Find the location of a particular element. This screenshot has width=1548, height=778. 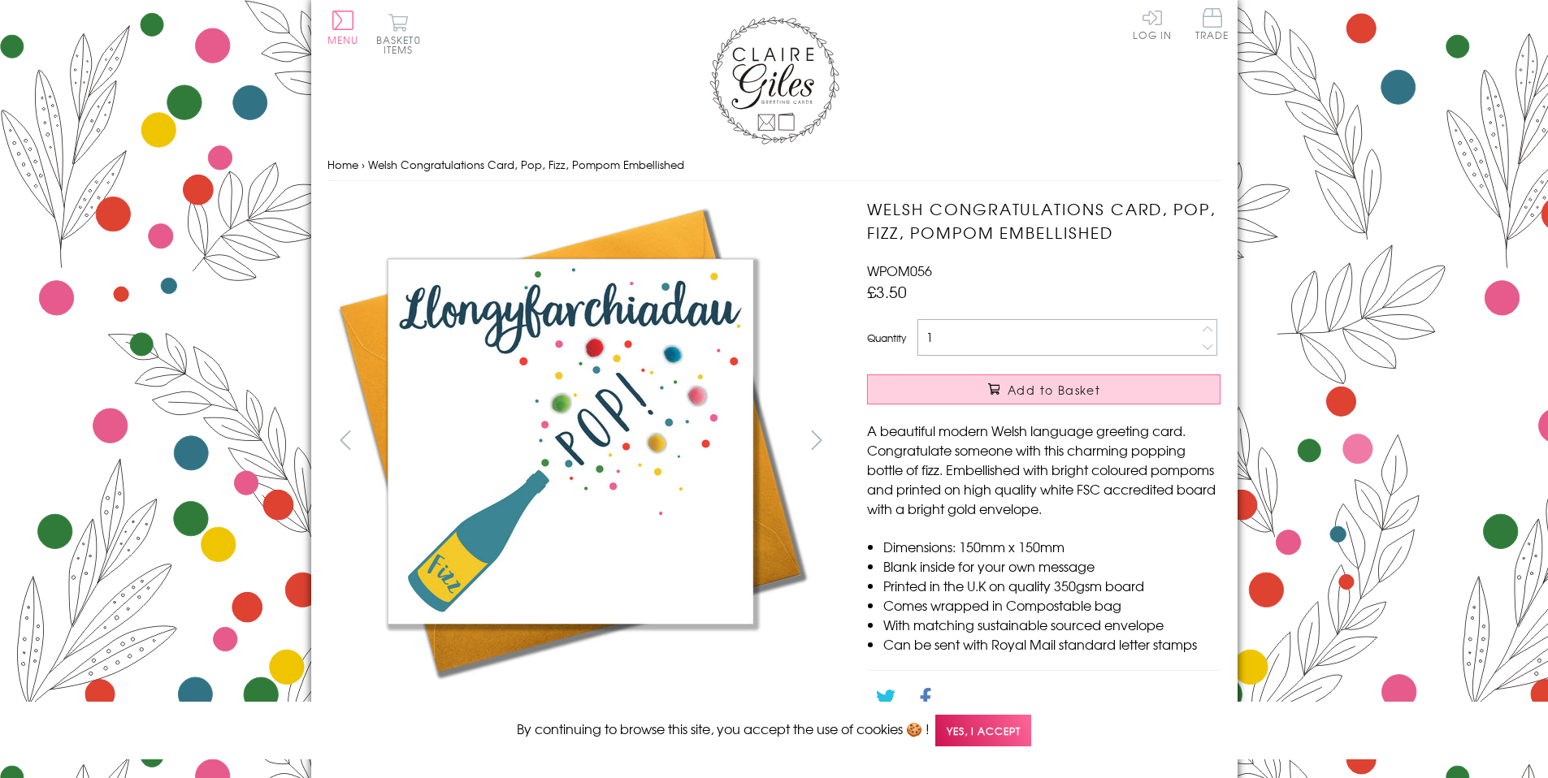

button: next is located at coordinates (816, 440).